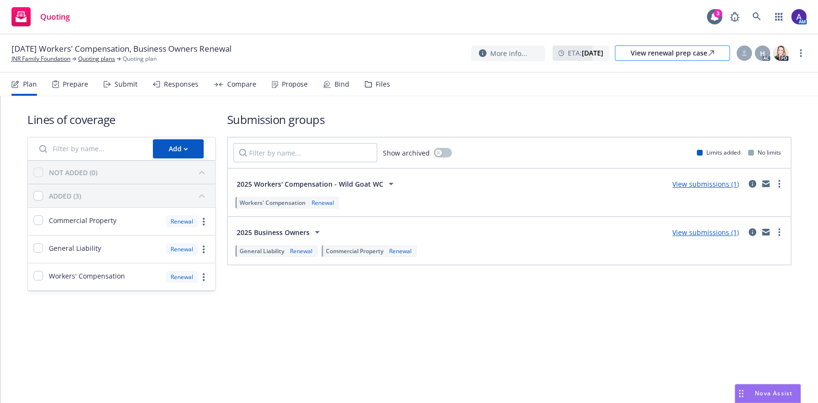 This screenshot has width=818, height=403. I want to click on a: Quoting, so click(41, 17).